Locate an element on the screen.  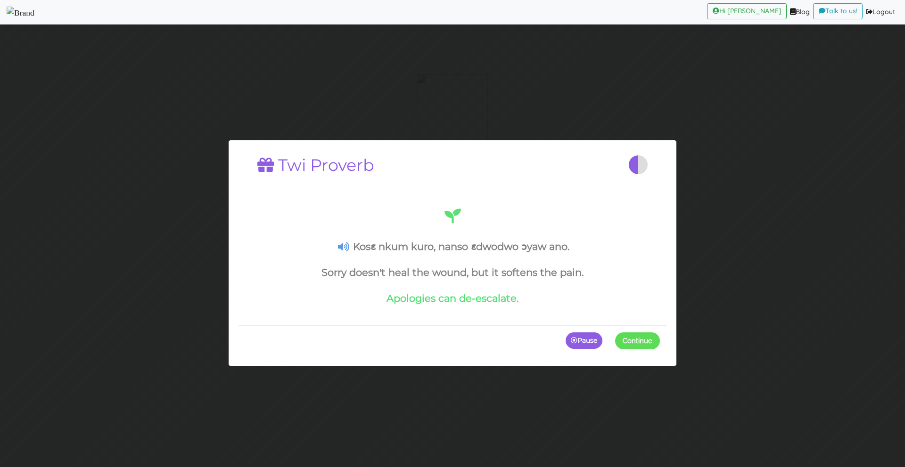
h4: Apologies can de-escalate. is located at coordinates (452, 298).